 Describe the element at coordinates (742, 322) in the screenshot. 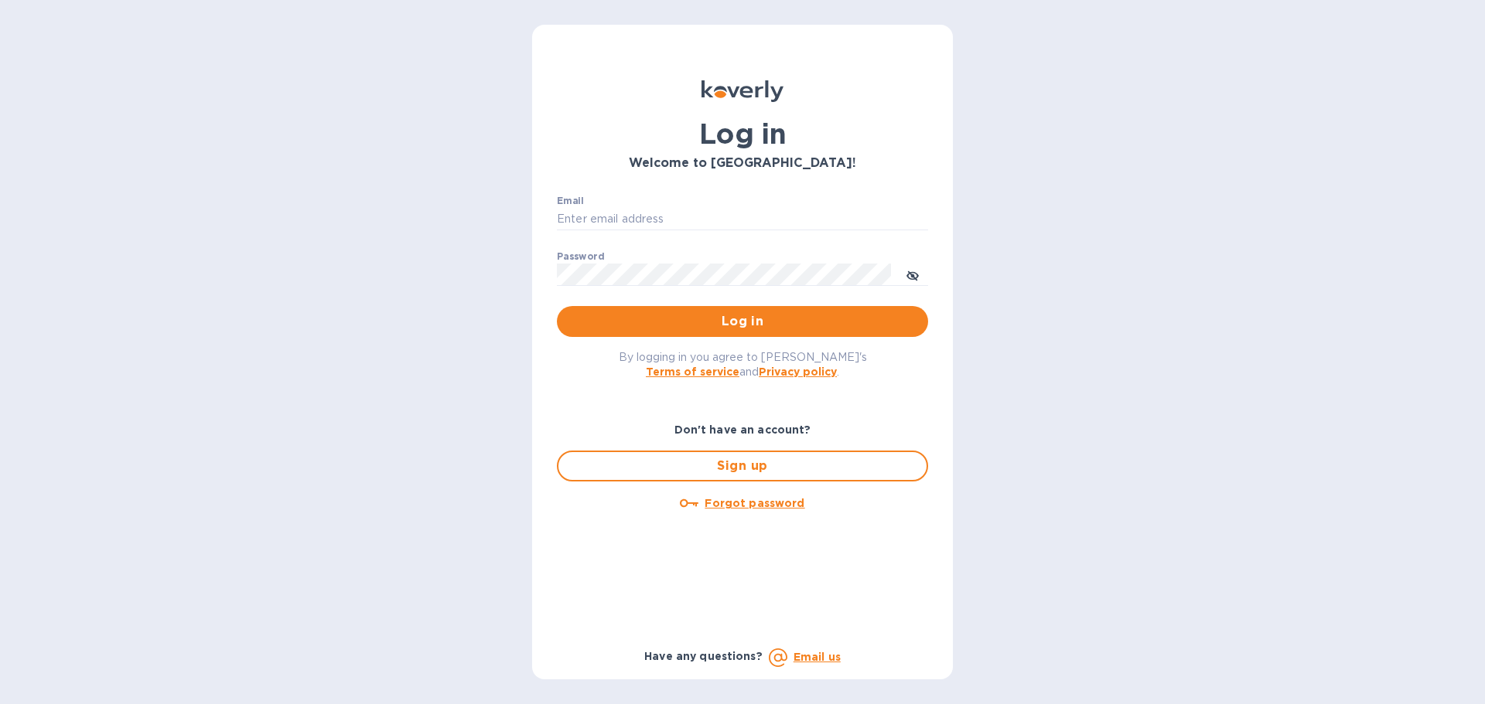

I see `span: Log in` at that location.